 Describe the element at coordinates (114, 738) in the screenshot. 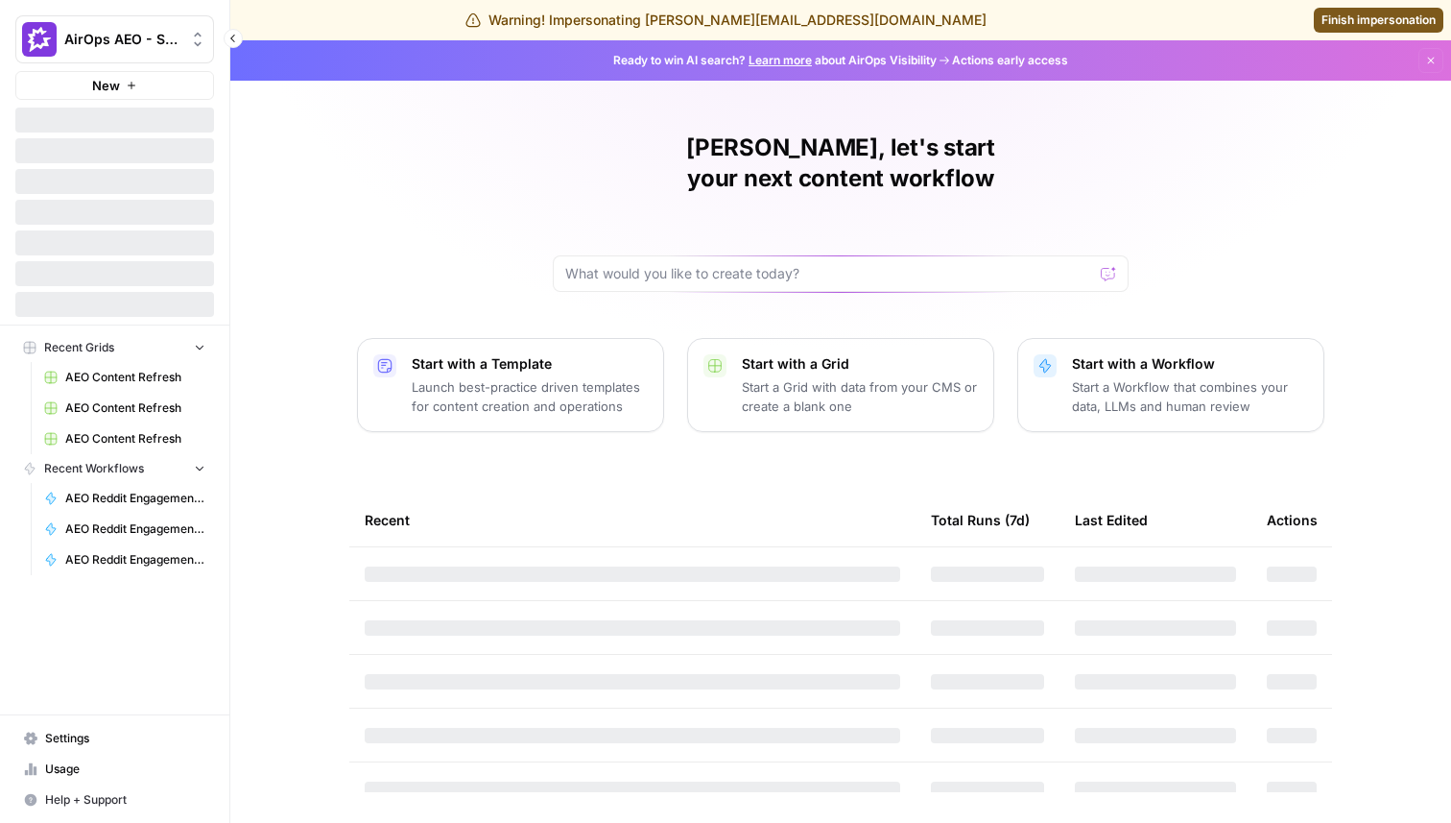

I see `a: Settings` at that location.